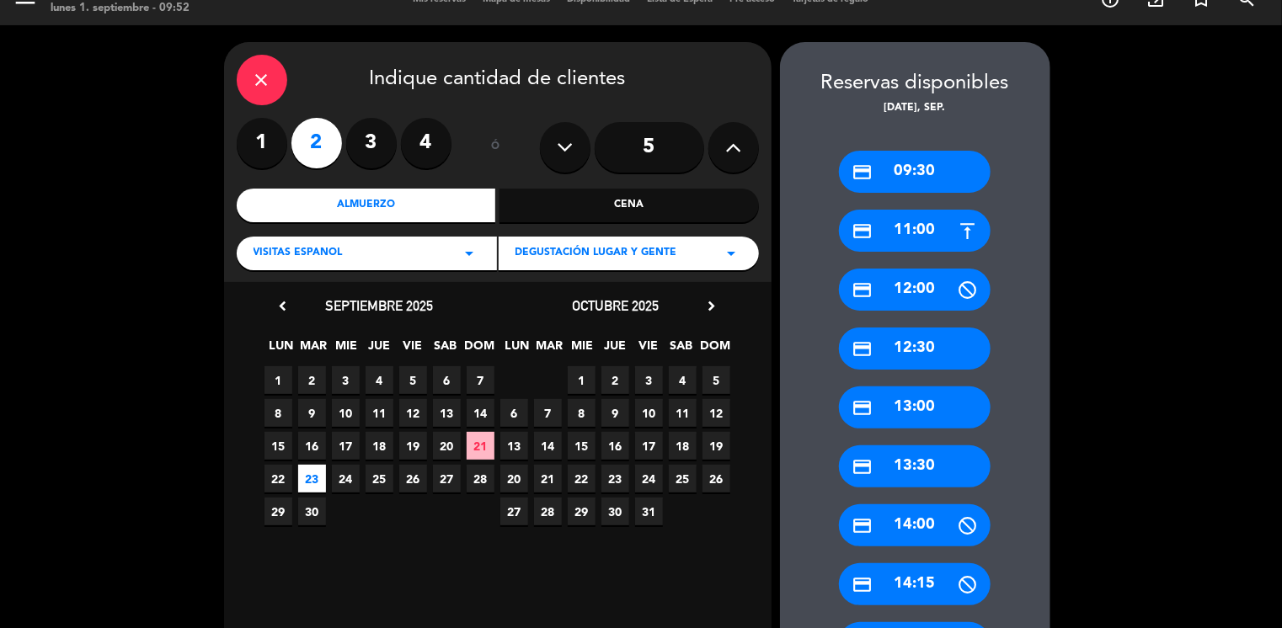 The height and width of the screenshot is (628, 1282). Describe the element at coordinates (615, 413) in the screenshot. I see `span: 9` at that location.